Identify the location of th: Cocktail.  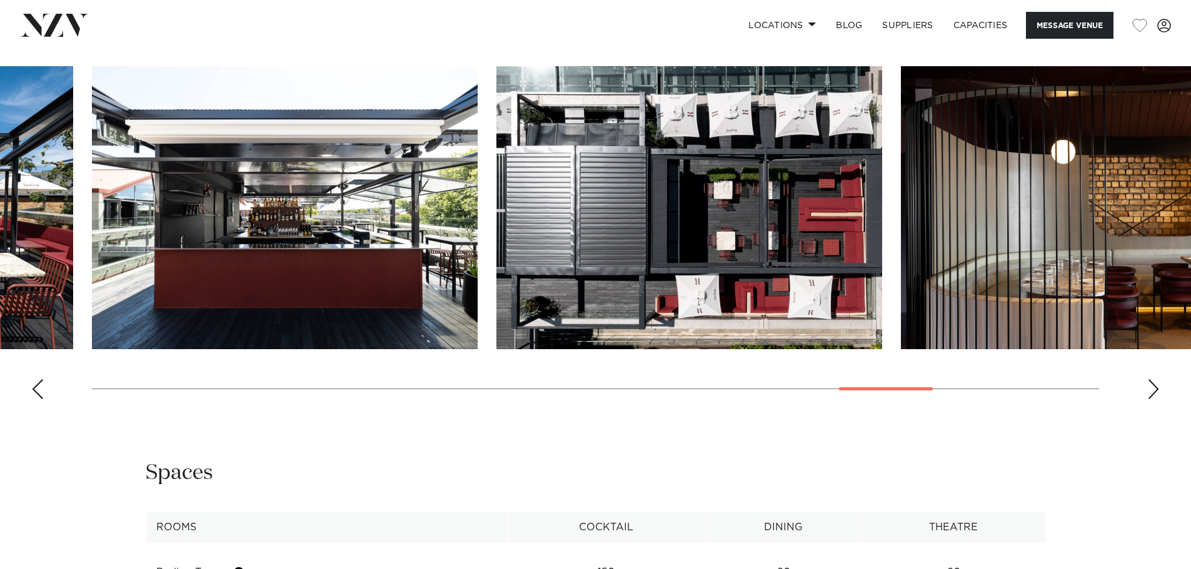
(606, 527).